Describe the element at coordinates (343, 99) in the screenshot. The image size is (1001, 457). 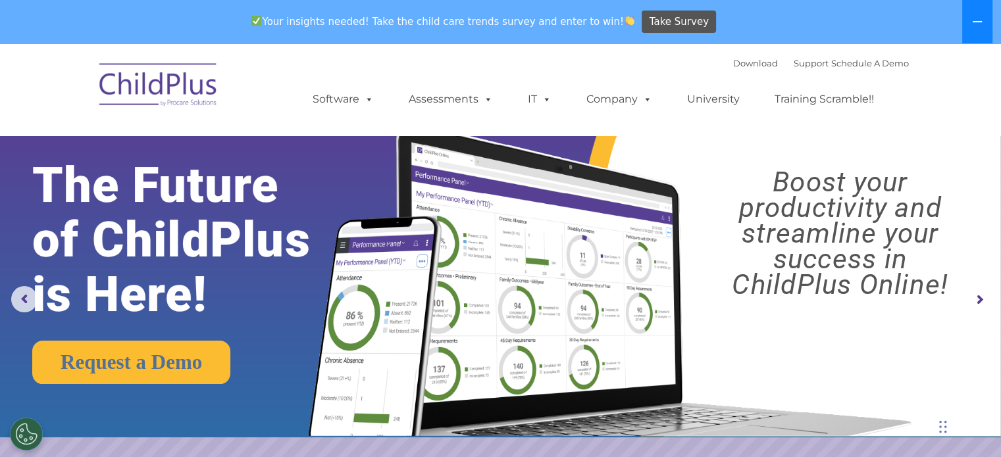
I see `a: Software` at that location.